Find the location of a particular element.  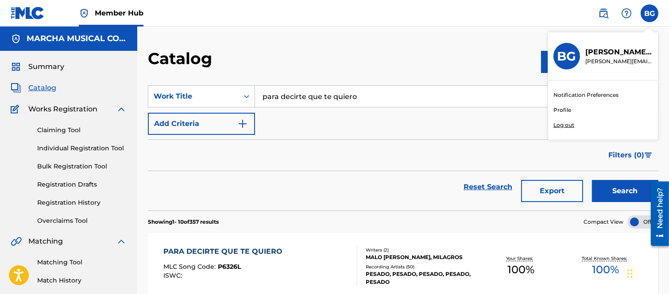

a: Profile is located at coordinates (562, 110).